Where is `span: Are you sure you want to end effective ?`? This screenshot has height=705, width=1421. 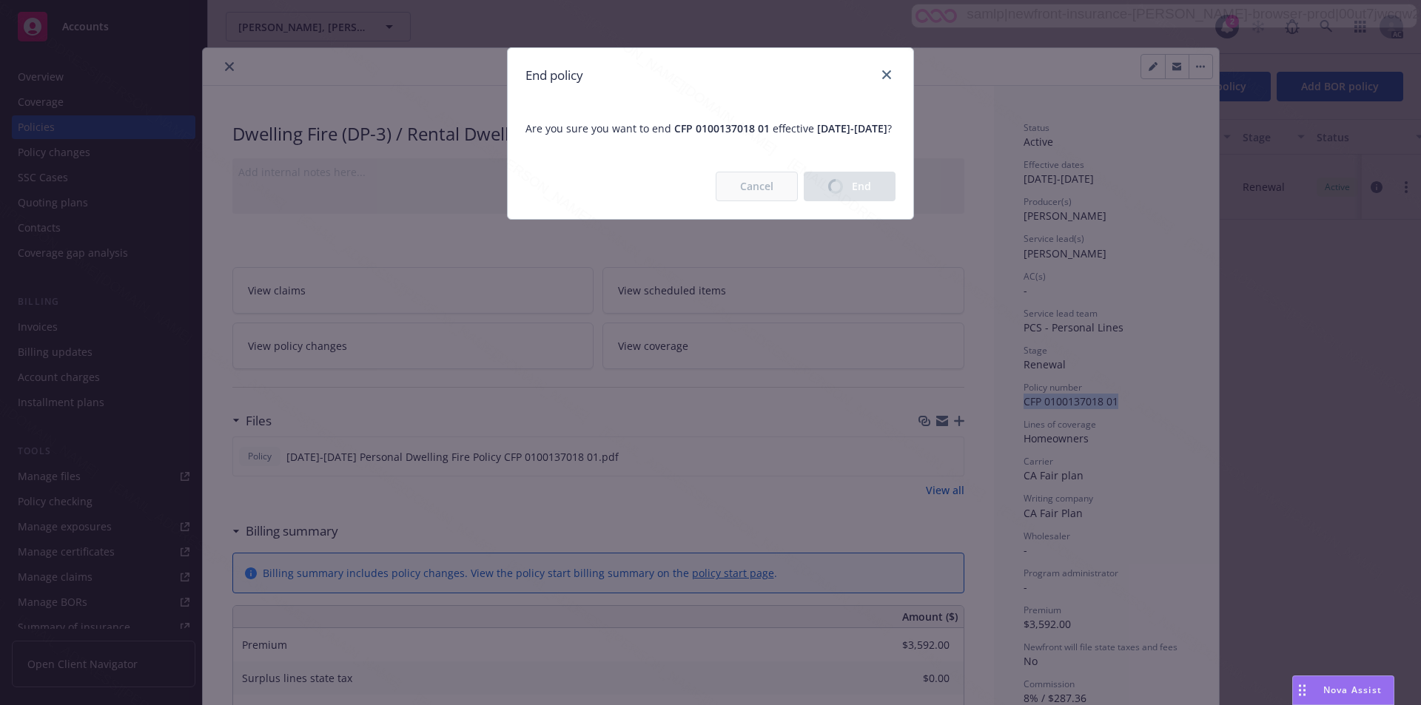 span: Are you sure you want to end effective ? is located at coordinates (710, 128).